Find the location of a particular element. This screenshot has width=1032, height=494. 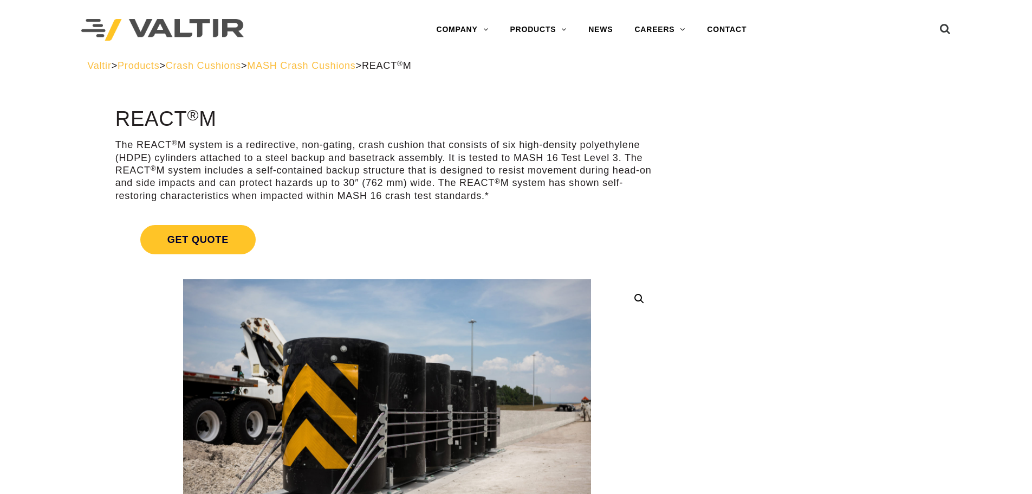

h1: REACT M is located at coordinates (387, 119).